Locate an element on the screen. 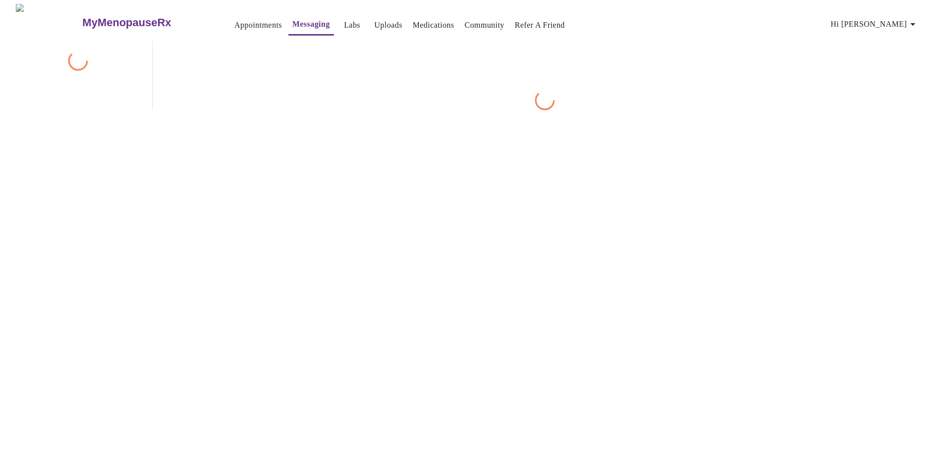  a: Community is located at coordinates (485, 25).